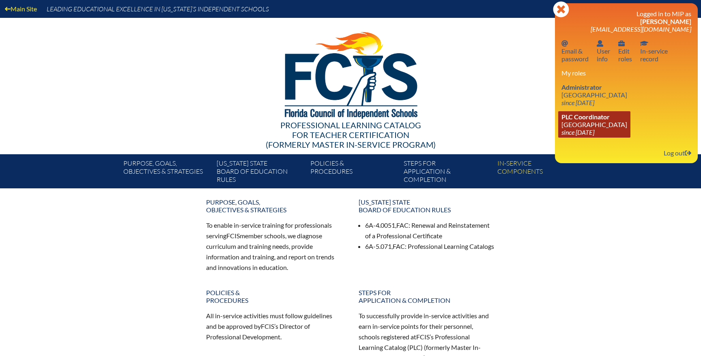 The width and height of the screenshot is (701, 356). What do you see at coordinates (351, 135) in the screenshot?
I see `span: for Teacher Certification` at bounding box center [351, 135].